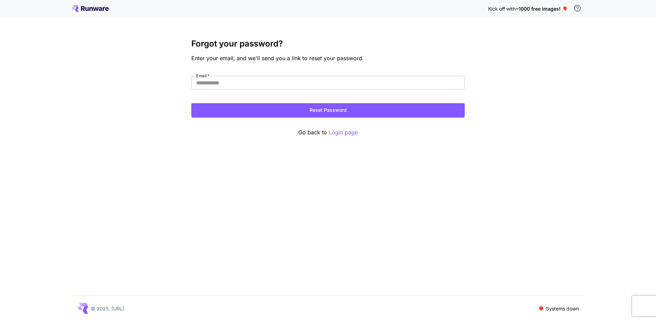  I want to click on span: ~1000 free images! 🎈, so click(542, 9).